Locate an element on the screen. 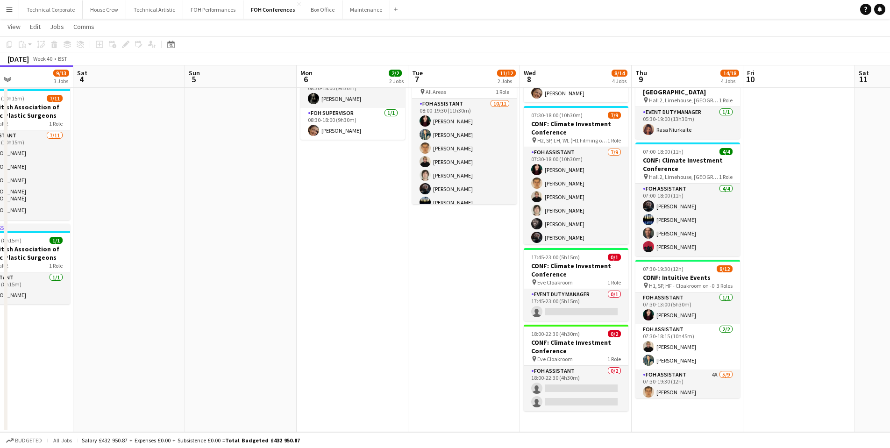  span: 7/11 is located at coordinates (55, 98).